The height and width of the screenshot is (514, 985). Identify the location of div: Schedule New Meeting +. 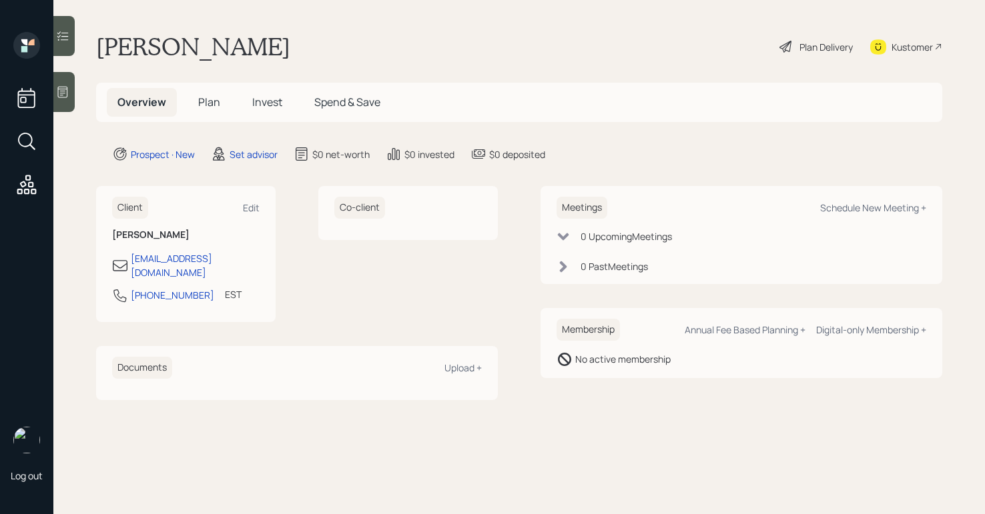
(873, 208).